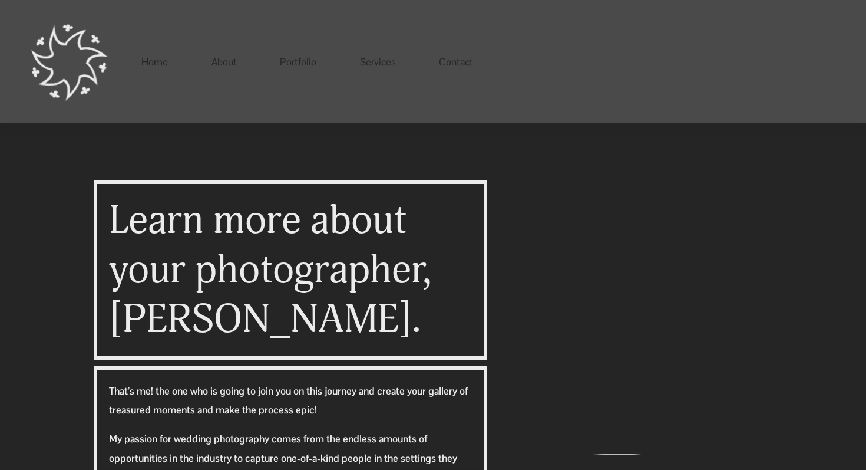 The height and width of the screenshot is (470, 866). I want to click on a: Contact, so click(456, 62).